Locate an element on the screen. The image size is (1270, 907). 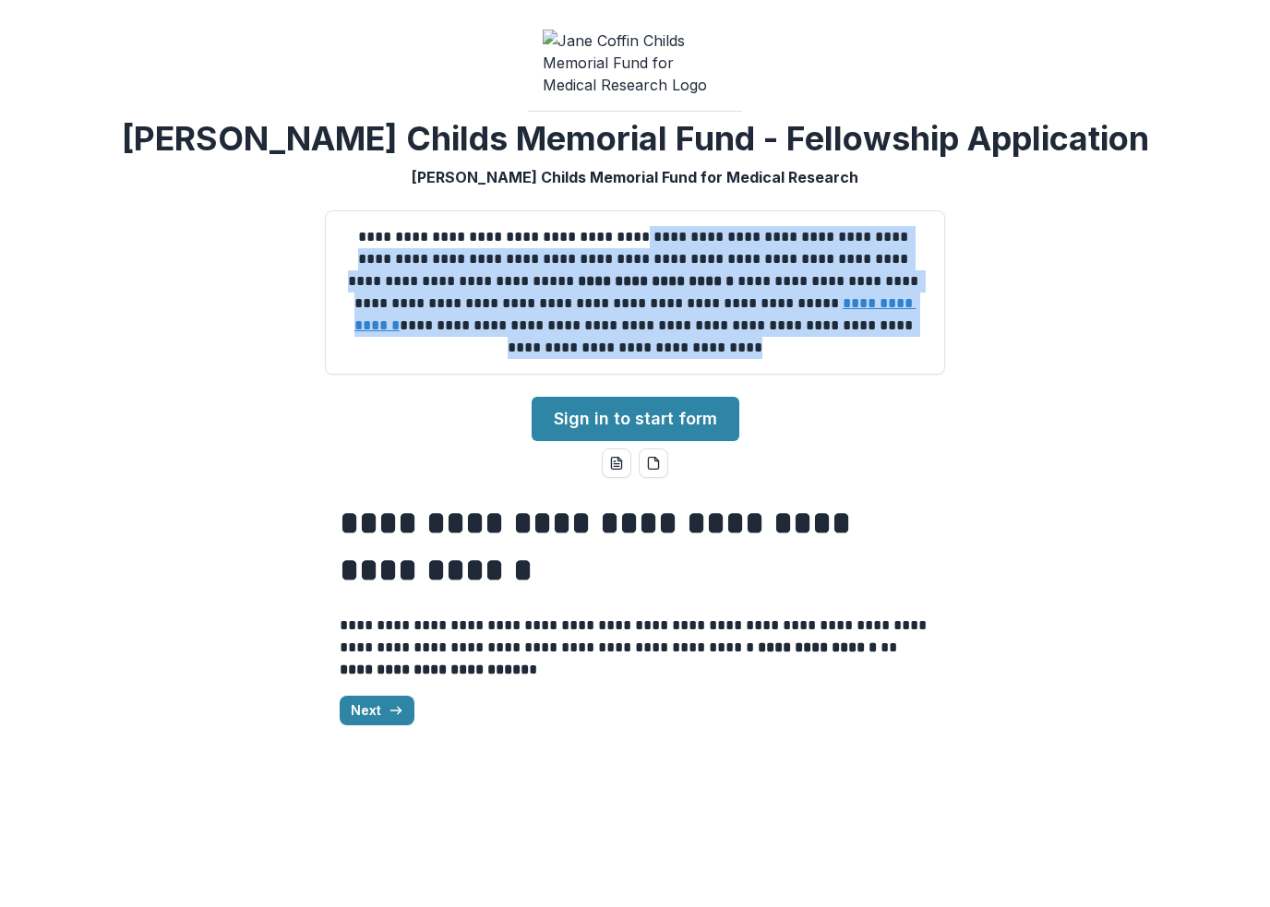
img: Jane Coffin Childs Memorial Fund for Medical Research Logo is located at coordinates (635, 63).